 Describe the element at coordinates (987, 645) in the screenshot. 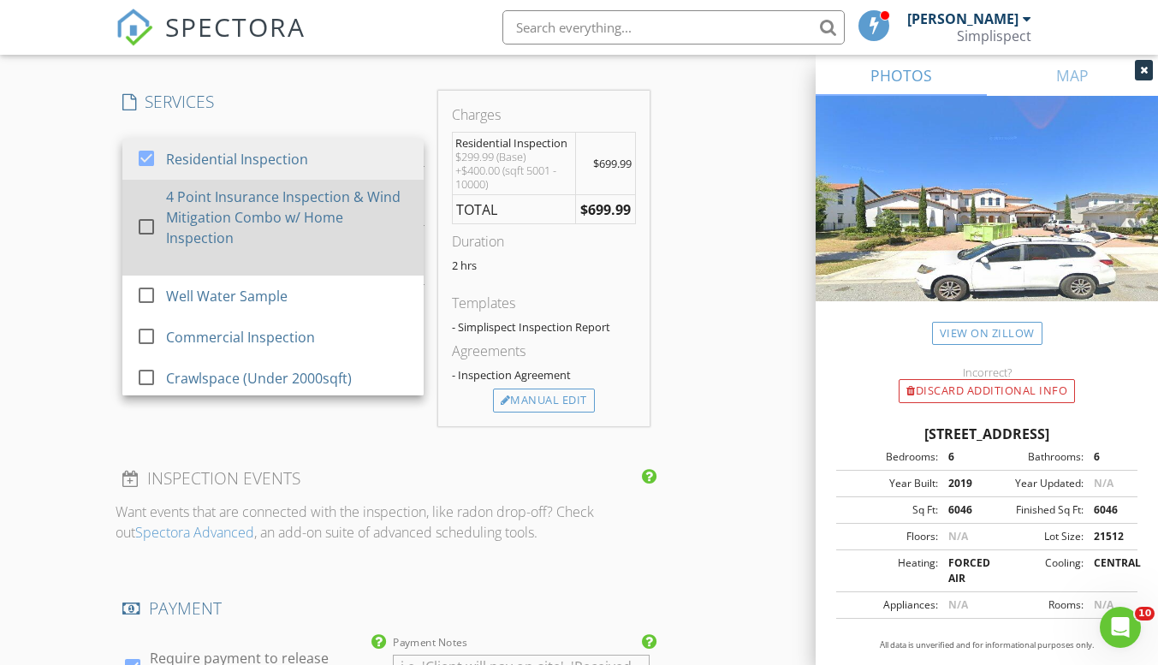

I see `p: All data is unverified and for informational purposes only.` at that location.